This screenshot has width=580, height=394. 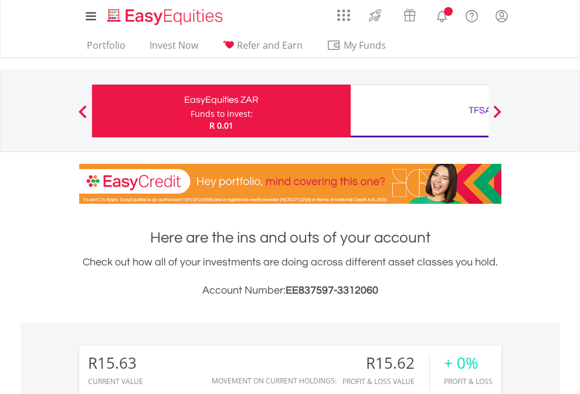 What do you see at coordinates (174, 48) in the screenshot?
I see `a: Invest Now` at bounding box center [174, 48].